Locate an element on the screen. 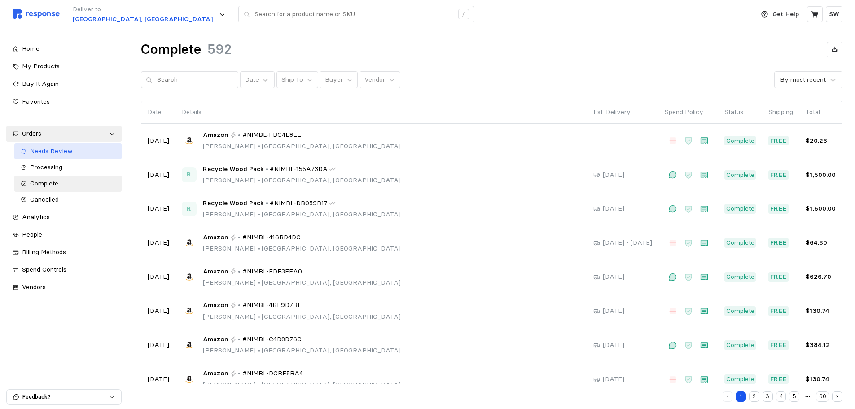 Image resolution: width=855 pixels, height=409 pixels. button: Ship To is located at coordinates (297, 80).